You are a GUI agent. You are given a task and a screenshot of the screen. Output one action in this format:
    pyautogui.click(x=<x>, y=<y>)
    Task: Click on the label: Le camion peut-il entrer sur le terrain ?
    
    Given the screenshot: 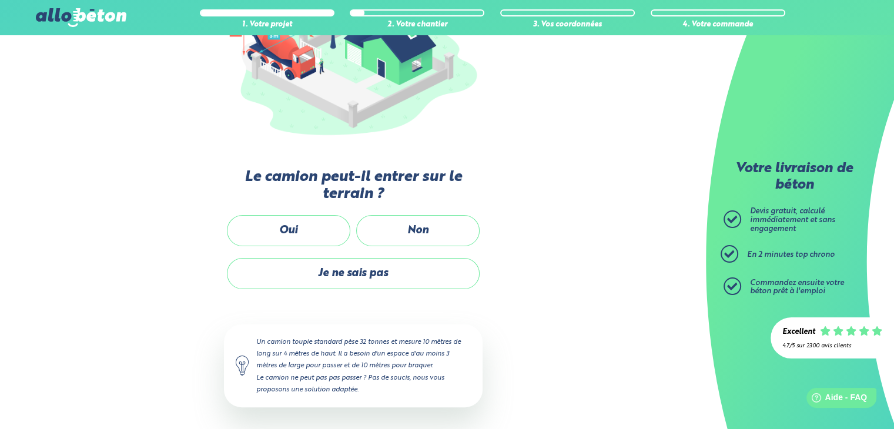 What is the action you would take?
    pyautogui.click(x=353, y=186)
    